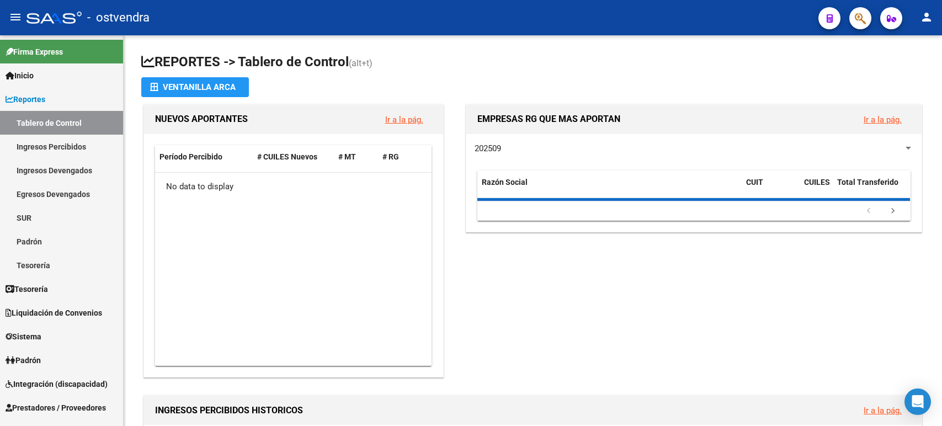 The height and width of the screenshot is (426, 942). Describe the element at coordinates (201, 119) in the screenshot. I see `span: NUEVOS APORTANTES` at that location.